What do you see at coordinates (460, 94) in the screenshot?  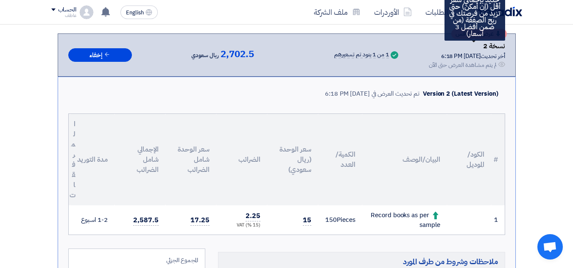 I see `div: Version 2 (Latest Version)` at bounding box center [460, 94].